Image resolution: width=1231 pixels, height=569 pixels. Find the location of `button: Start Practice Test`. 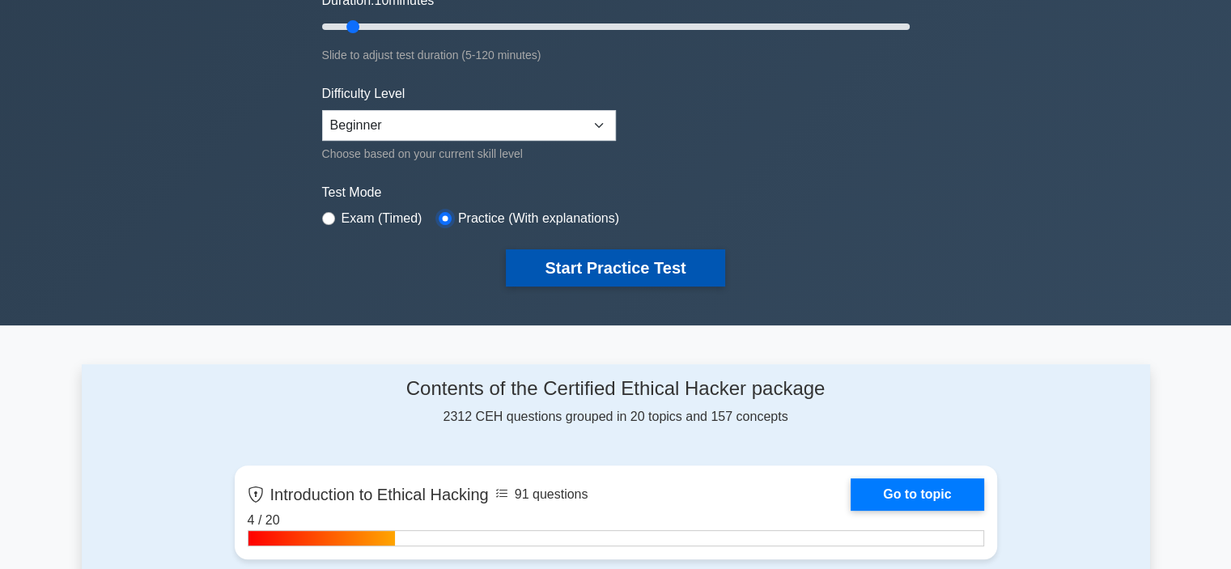

button: Start Practice Test is located at coordinates (615, 268).